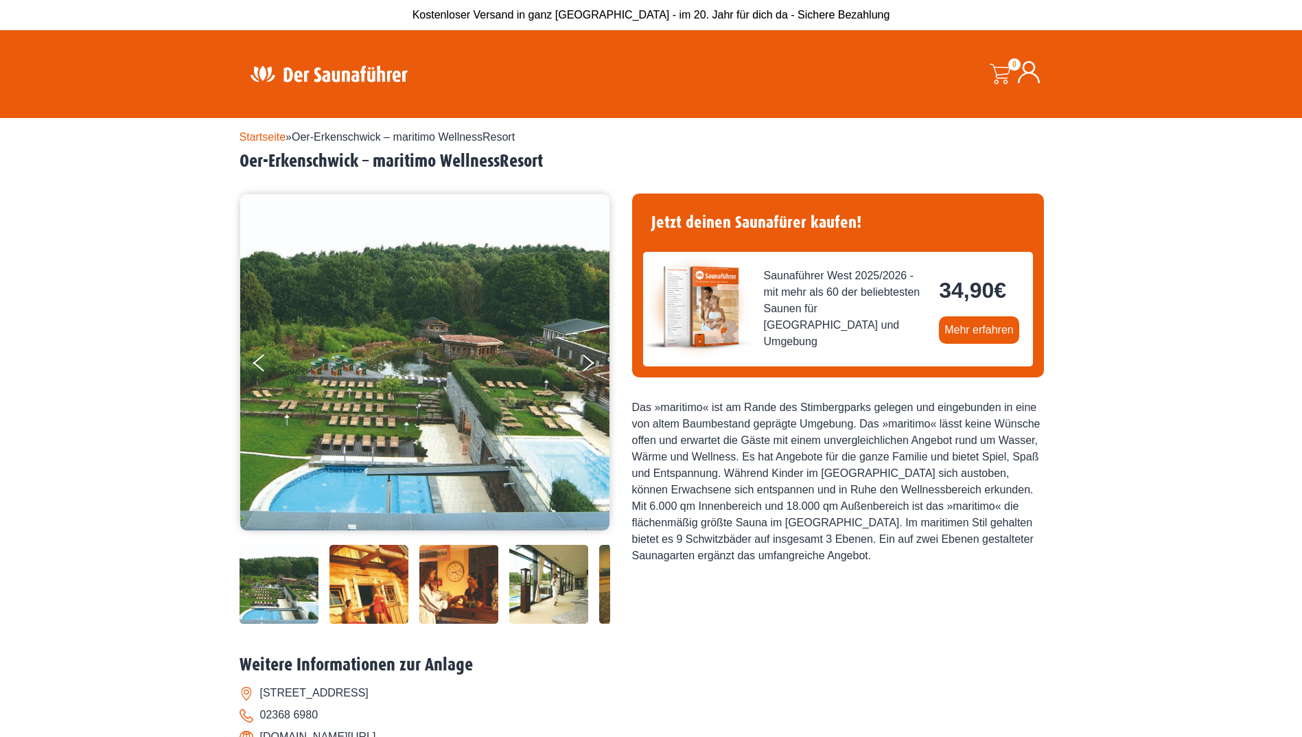 Image resolution: width=1302 pixels, height=737 pixels. Describe the element at coordinates (263, 137) in the screenshot. I see `a: Startseite` at that location.